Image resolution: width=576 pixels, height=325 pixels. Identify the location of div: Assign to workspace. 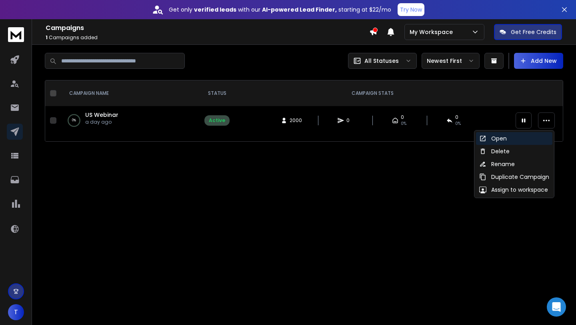
(514, 190).